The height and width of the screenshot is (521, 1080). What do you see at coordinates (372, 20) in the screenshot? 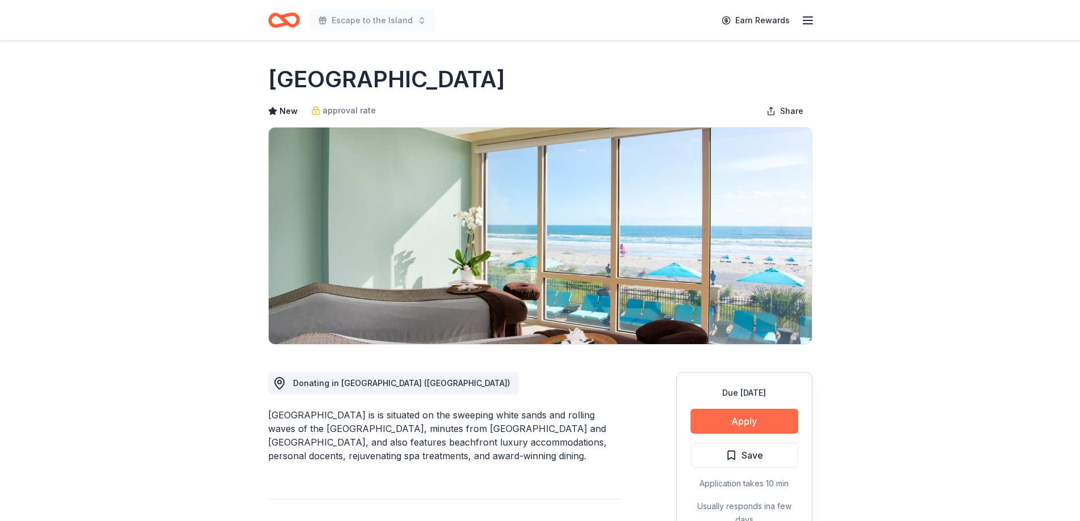
I see `button: Escape to the Island` at bounding box center [372, 20].